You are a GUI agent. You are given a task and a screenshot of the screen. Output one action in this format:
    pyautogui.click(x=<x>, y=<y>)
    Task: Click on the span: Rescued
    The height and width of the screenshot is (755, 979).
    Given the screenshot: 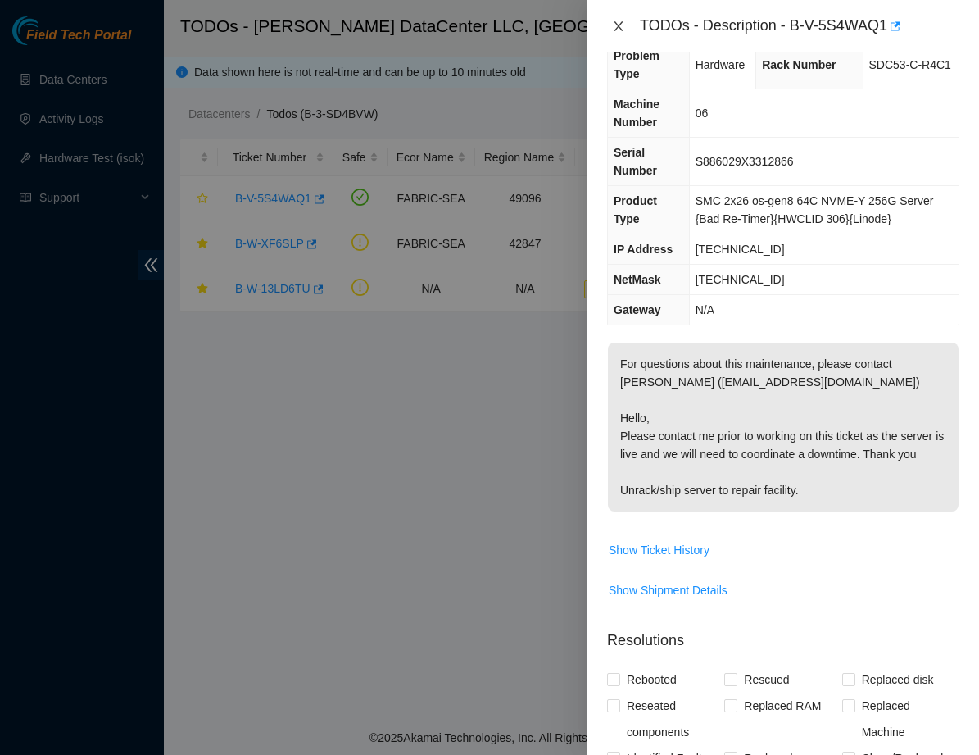 What is the action you would take?
    pyautogui.click(x=766, y=679)
    